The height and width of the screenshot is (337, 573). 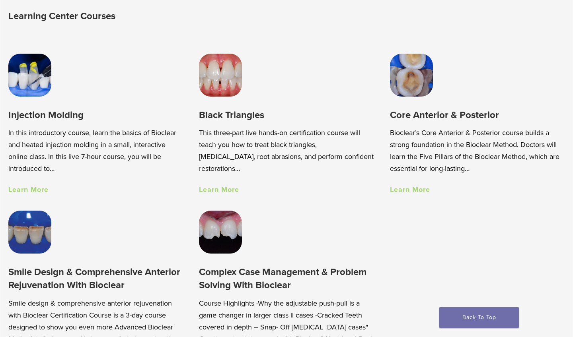 What do you see at coordinates (287, 279) in the screenshot?
I see `h3: Complex Case Management & Problem Solving With Bioclear` at bounding box center [287, 279].